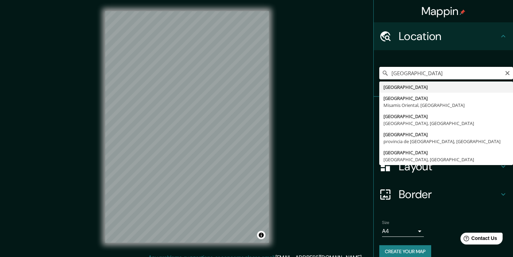 The height and width of the screenshot is (257, 513). I want to click on h4: Location, so click(449, 36).